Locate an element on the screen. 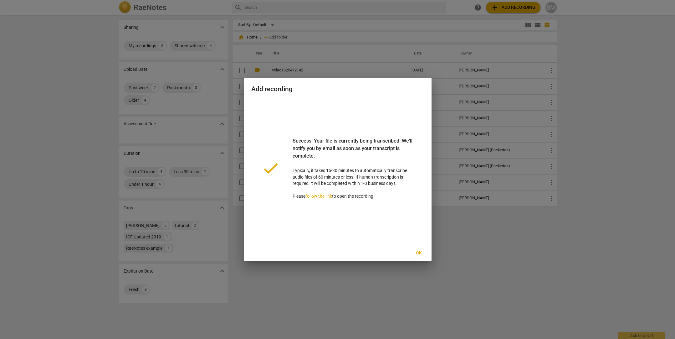  p: Typically, it takes 15-30 minutes to automatically transcribe audio files of 60 minutes or less. ... is located at coordinates (353, 168).